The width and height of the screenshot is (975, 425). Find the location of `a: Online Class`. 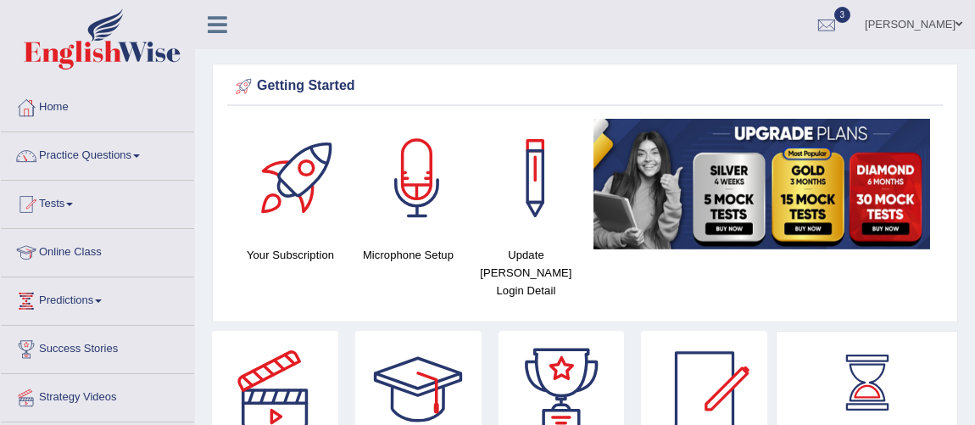

a: Online Class is located at coordinates (98, 250).